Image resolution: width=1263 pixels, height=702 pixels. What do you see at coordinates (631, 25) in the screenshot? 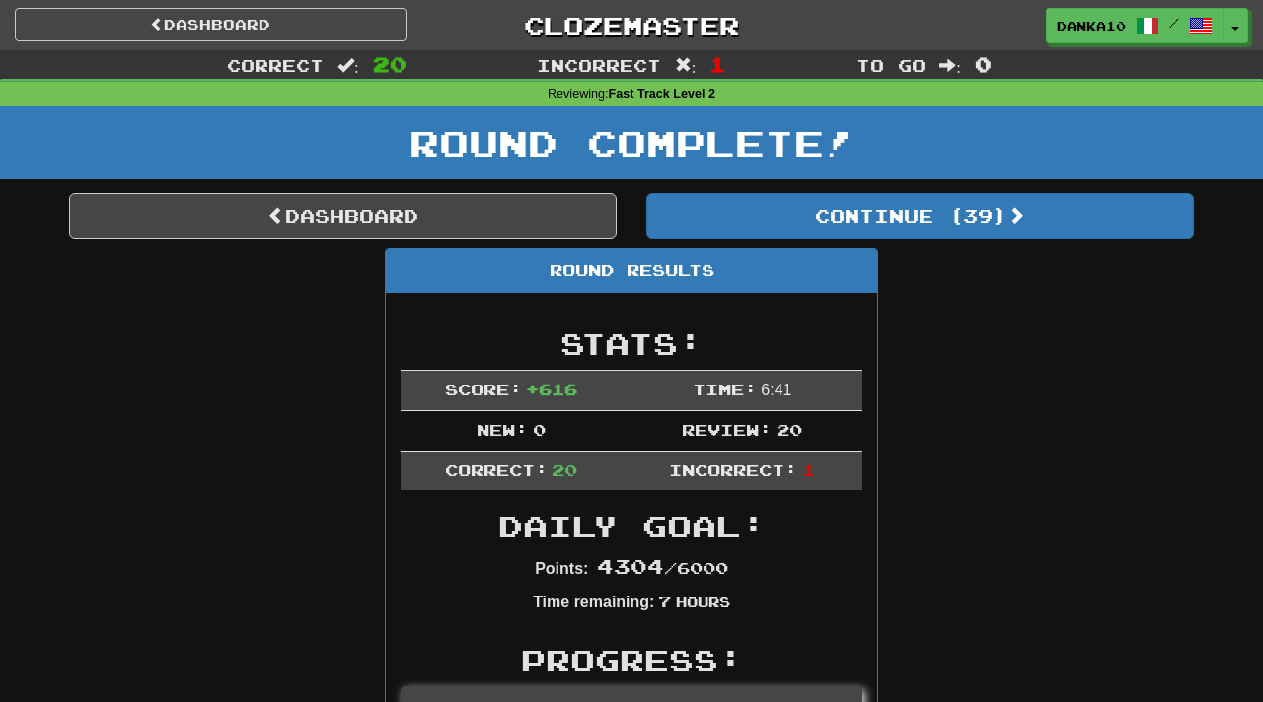
I see `a: Clozemaster` at bounding box center [631, 25].